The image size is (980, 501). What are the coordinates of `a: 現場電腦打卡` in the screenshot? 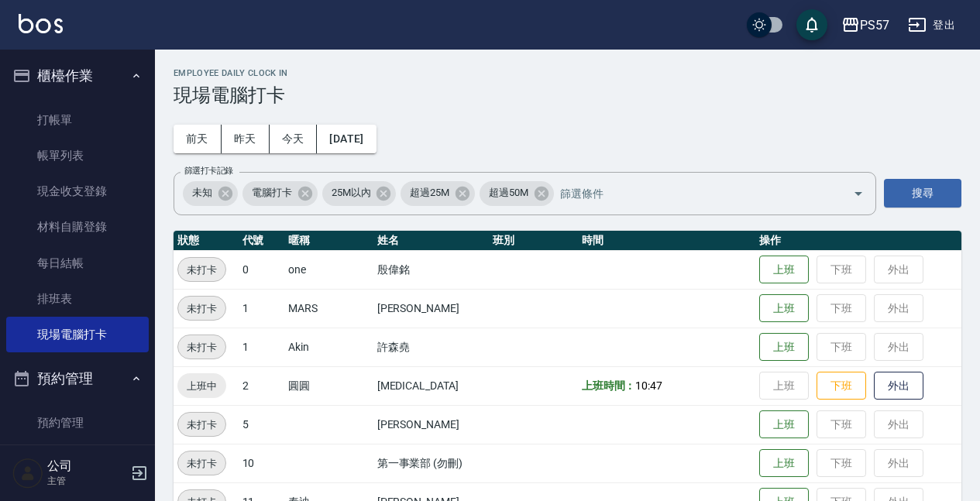 It's located at (77, 335).